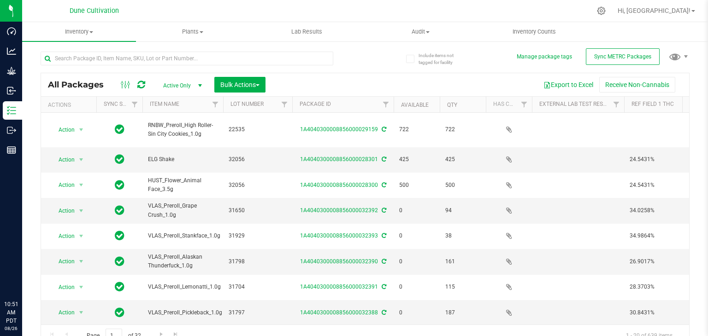  What do you see at coordinates (463, 262) in the screenshot?
I see `span: 161` at bounding box center [463, 262].